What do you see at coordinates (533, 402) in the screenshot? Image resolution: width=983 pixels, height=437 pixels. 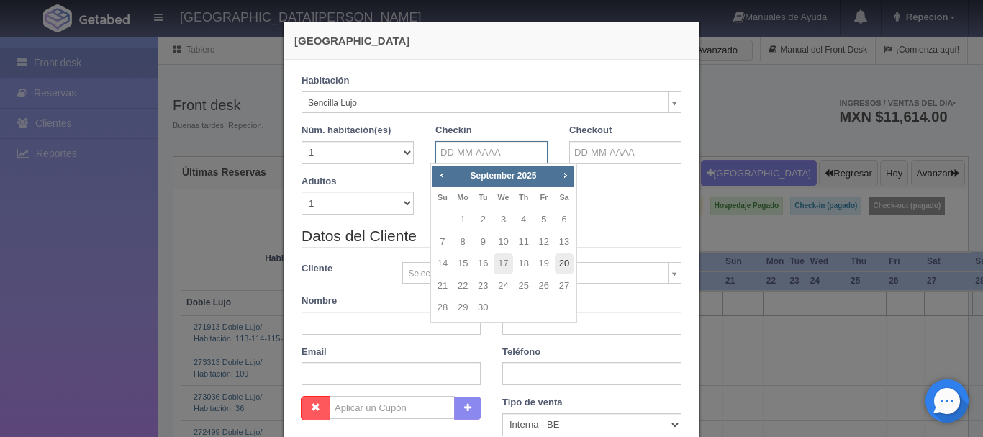 I see `label: Tipo de venta` at bounding box center [533, 402].